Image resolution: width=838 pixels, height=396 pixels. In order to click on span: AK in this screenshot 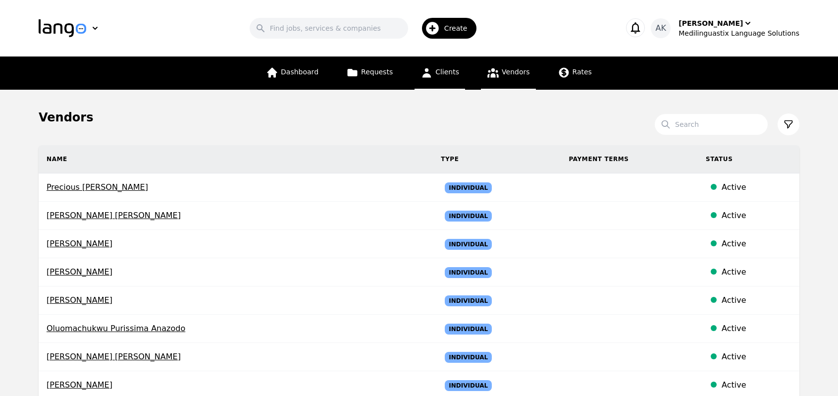, I will do `click(661, 28)`.